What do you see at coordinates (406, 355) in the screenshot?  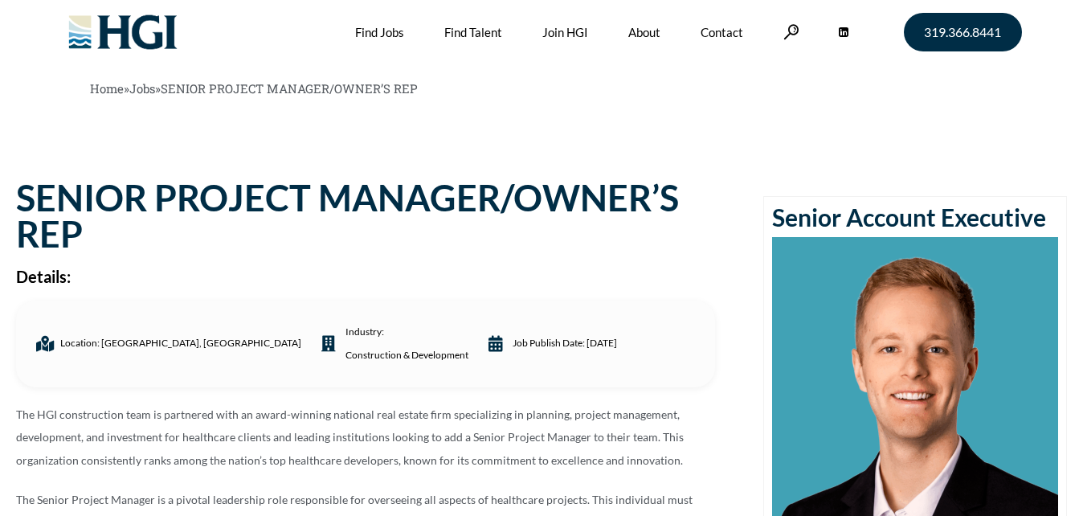 I see `a: Construction & Development` at bounding box center [406, 355].